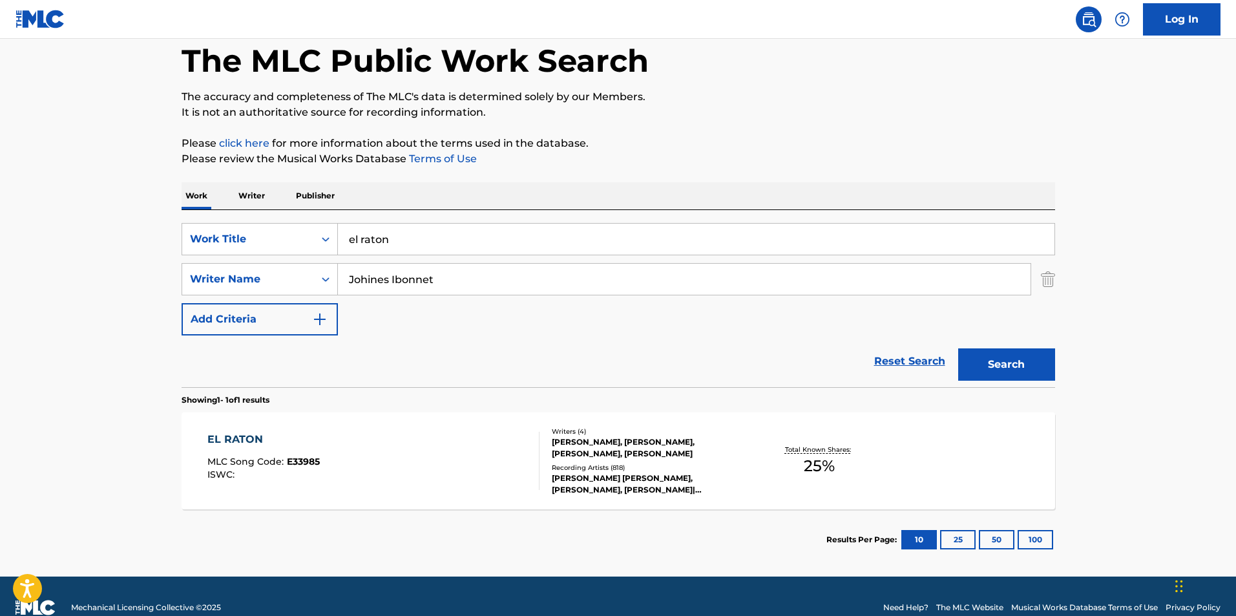  Describe the element at coordinates (1181, 19) in the screenshot. I see `a: Log In` at that location.